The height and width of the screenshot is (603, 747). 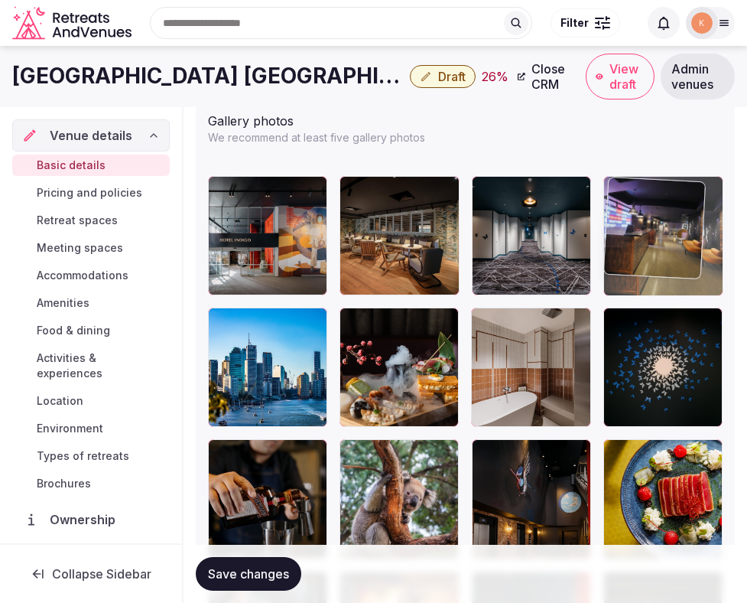 I want to click on div: BNECC_7775155685_P.jpg, so click(x=268, y=367).